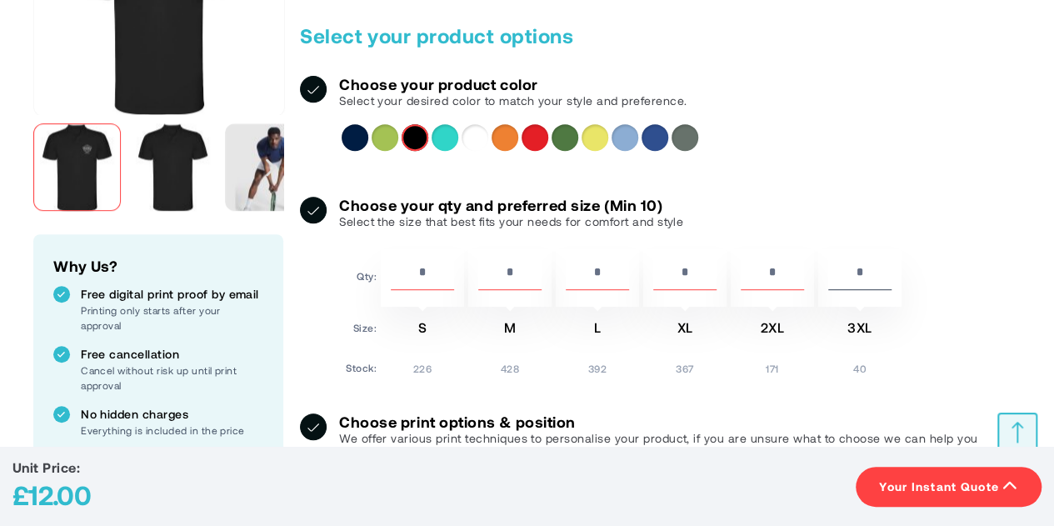 The width and height of the screenshot is (1054, 526). Describe the element at coordinates (361, 331) in the screenshot. I see `td: Size:` at that location.